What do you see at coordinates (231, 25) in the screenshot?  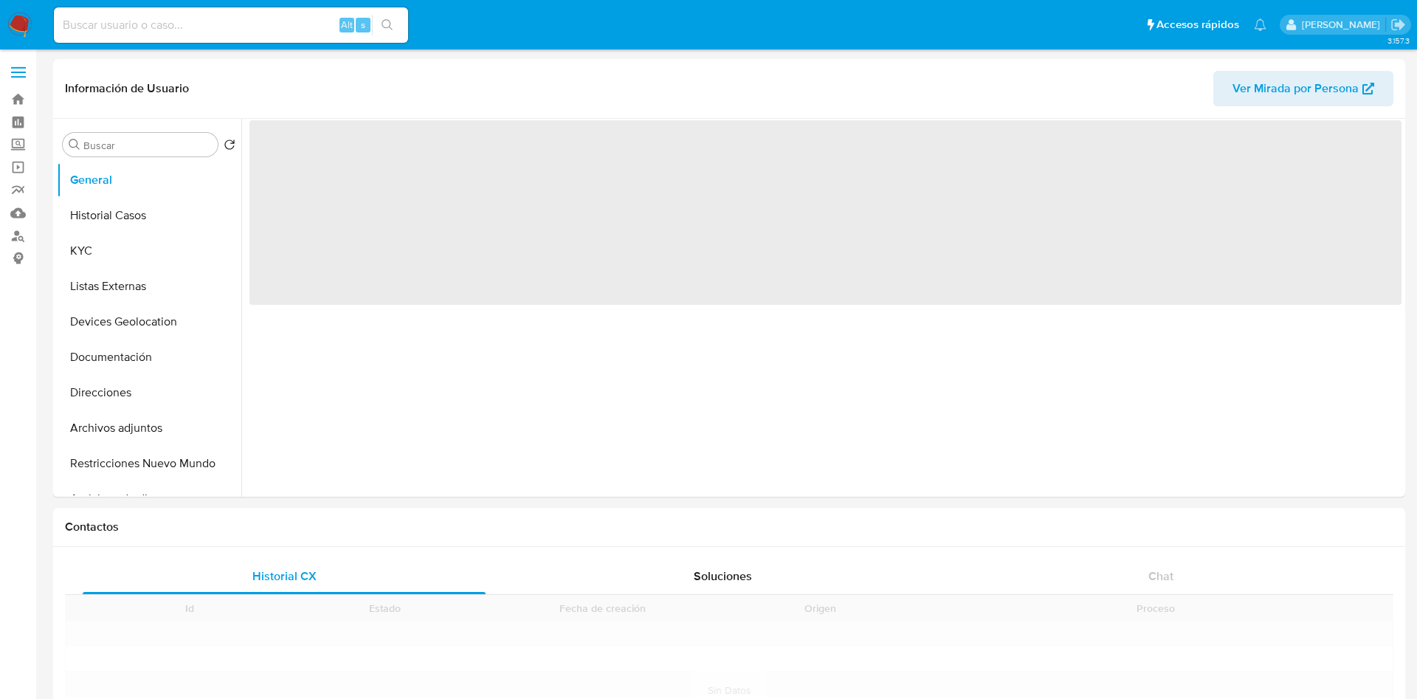 I see `input: Buscar usuario o caso...` at bounding box center [231, 25].